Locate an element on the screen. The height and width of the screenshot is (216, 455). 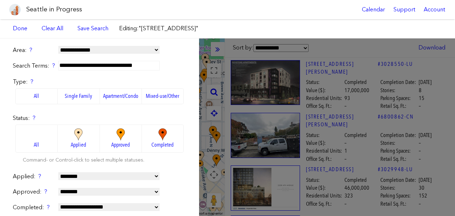
img: completed_big.885be80b37c7.png is located at coordinates (163, 134).